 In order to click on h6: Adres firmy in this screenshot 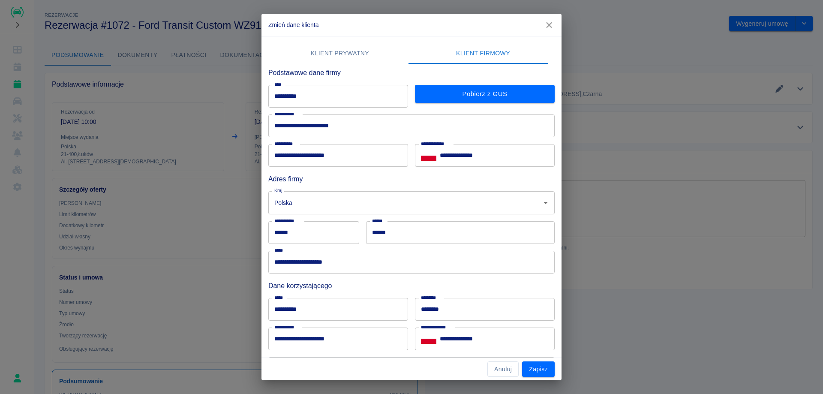, I will do `click(411, 179)`.